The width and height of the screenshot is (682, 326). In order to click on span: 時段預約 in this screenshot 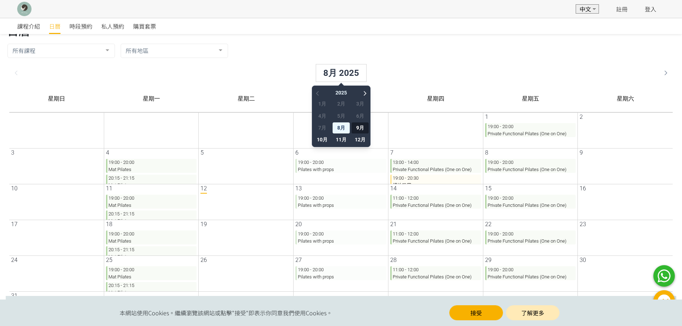, I will do `click(81, 26)`.